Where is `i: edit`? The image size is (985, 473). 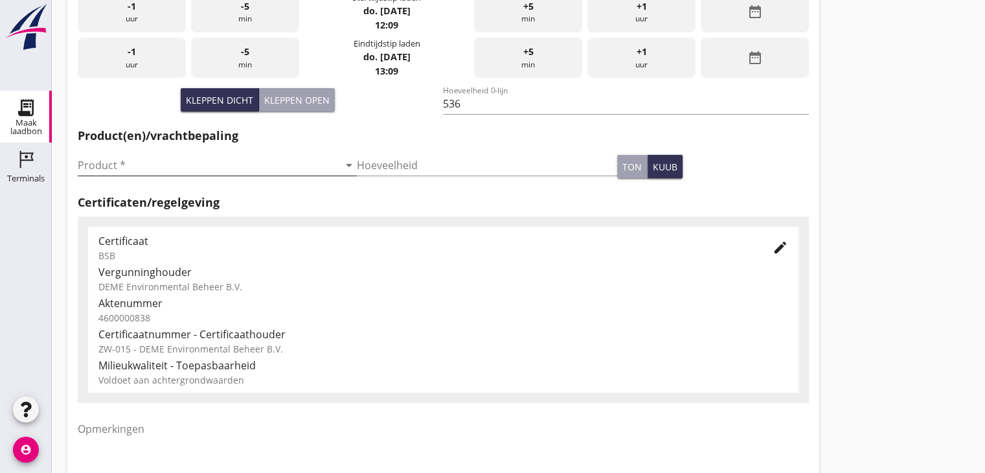 i: edit is located at coordinates (780, 247).